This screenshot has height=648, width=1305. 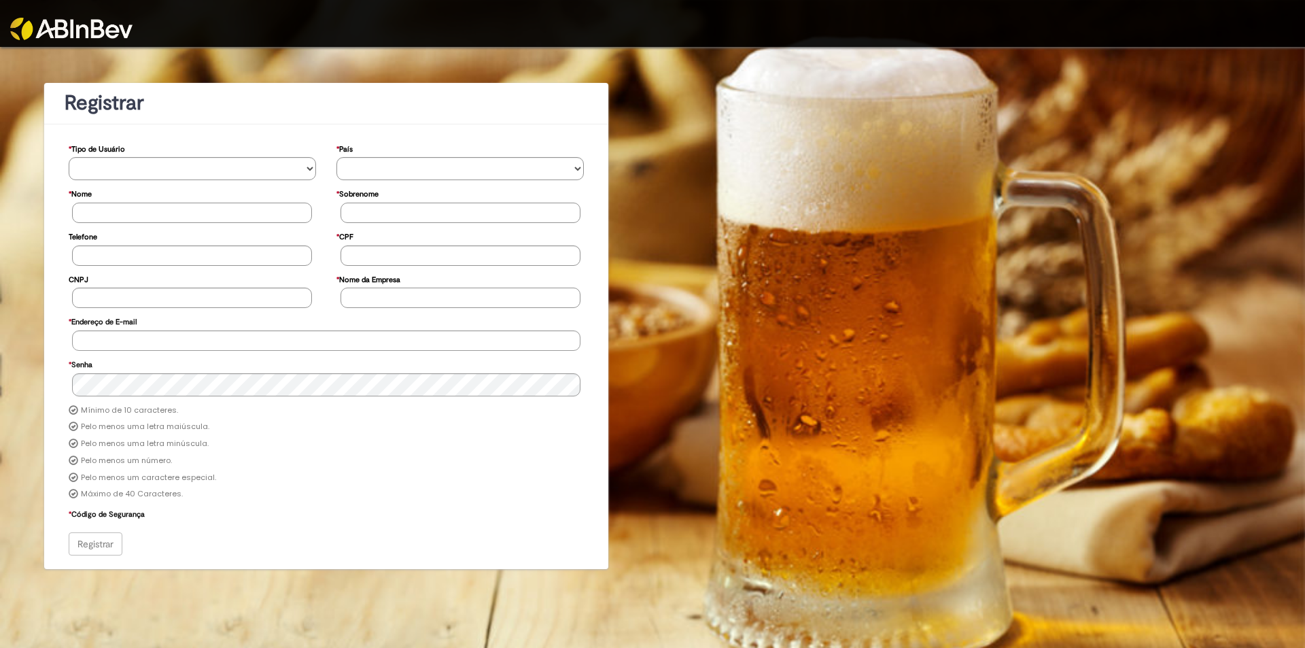 What do you see at coordinates (358, 192) in the screenshot?
I see `label: Sobrenome` at bounding box center [358, 192].